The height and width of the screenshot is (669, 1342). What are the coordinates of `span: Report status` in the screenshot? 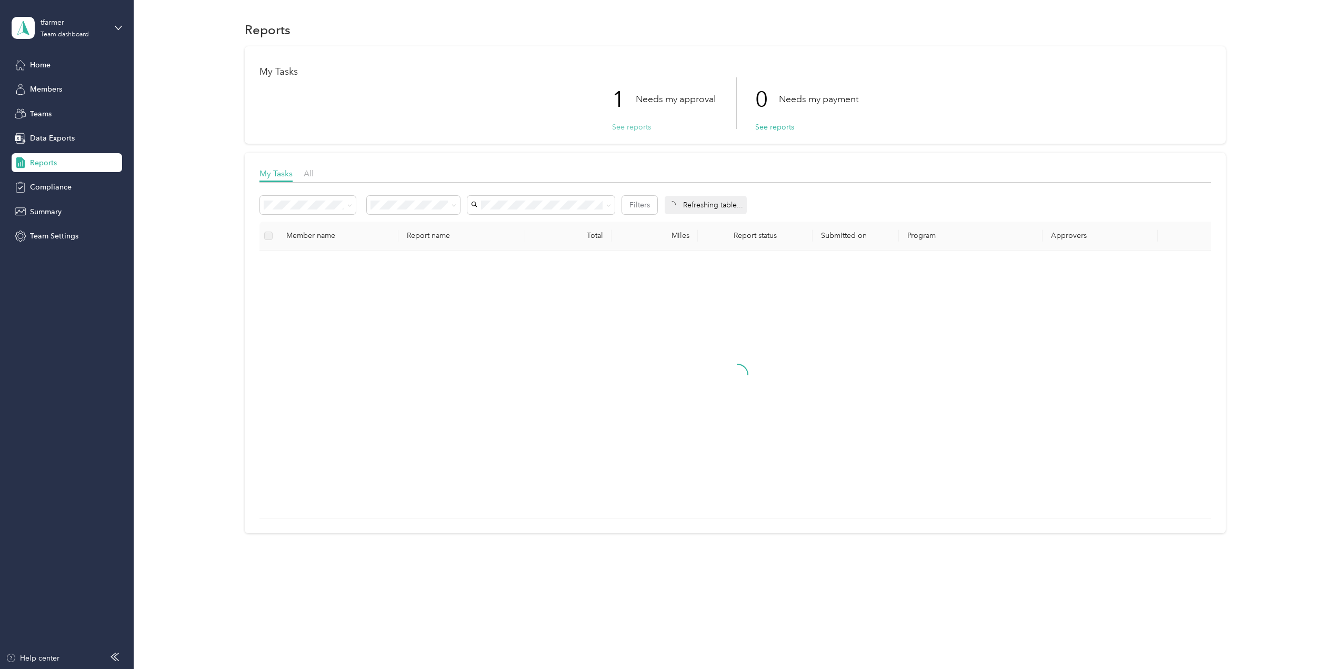 It's located at (755, 235).